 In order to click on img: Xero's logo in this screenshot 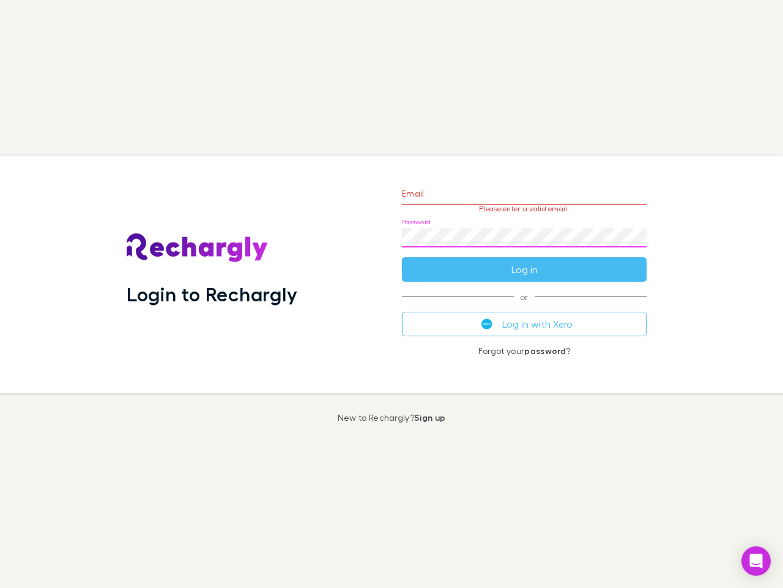, I will do `click(487, 324)`.